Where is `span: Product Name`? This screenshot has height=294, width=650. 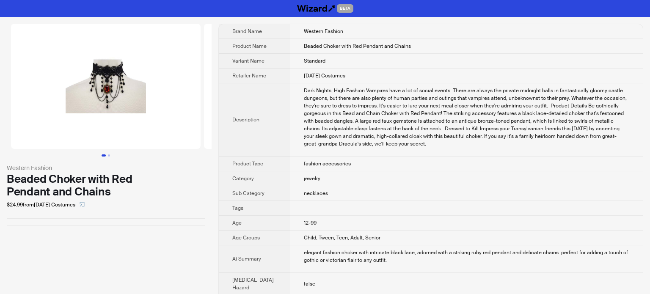 span: Product Name is located at coordinates (249, 46).